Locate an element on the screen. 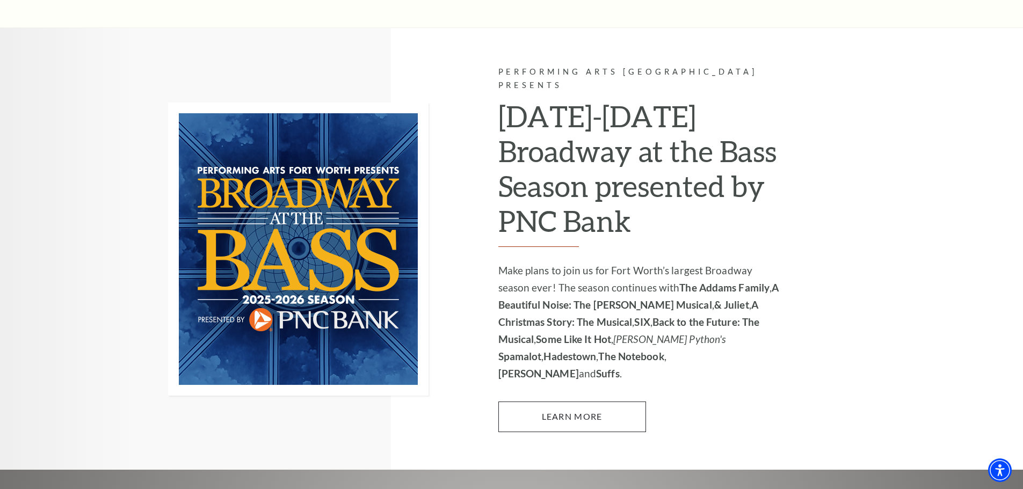 The height and width of the screenshot is (489, 1023). strong: Some Like It Hot is located at coordinates (574, 339).